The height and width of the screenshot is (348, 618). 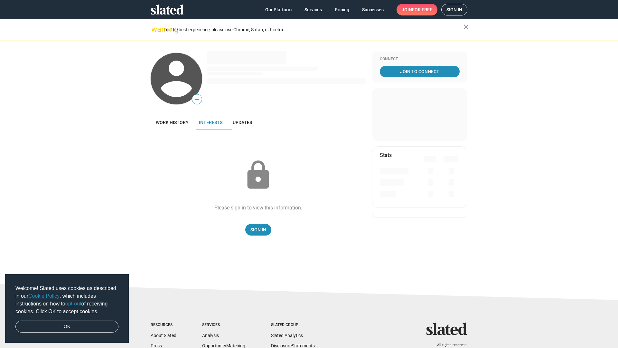 What do you see at coordinates (417, 10) in the screenshot?
I see `span: Join` at bounding box center [417, 10].